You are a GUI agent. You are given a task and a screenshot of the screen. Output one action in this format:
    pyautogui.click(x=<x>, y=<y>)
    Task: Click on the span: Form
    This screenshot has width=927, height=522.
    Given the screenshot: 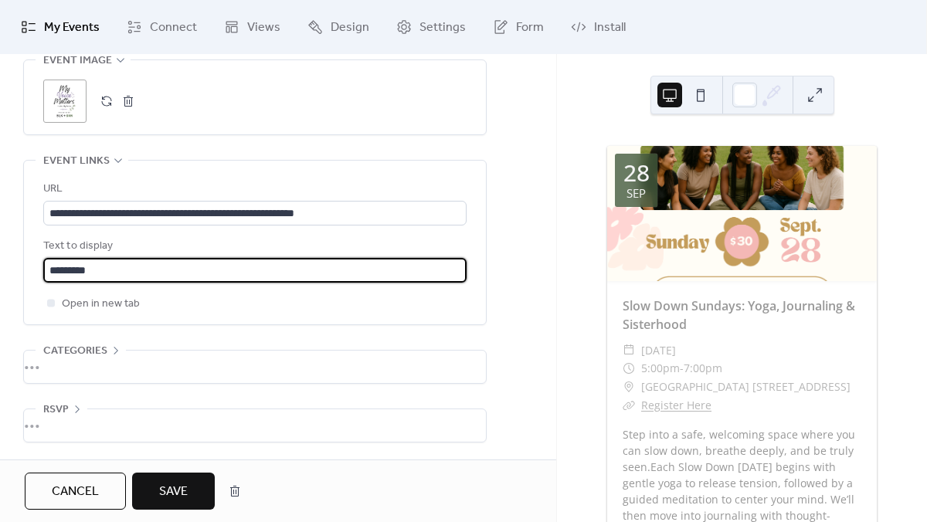 What is the action you would take?
    pyautogui.click(x=530, y=28)
    